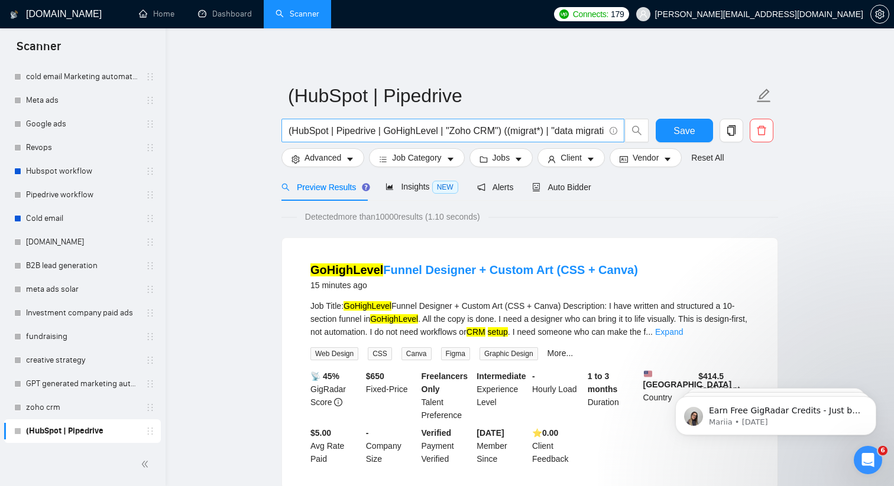 Image resolution: width=894 pixels, height=486 pixels. Describe the element at coordinates (880, 14) in the screenshot. I see `button: setting` at that location.